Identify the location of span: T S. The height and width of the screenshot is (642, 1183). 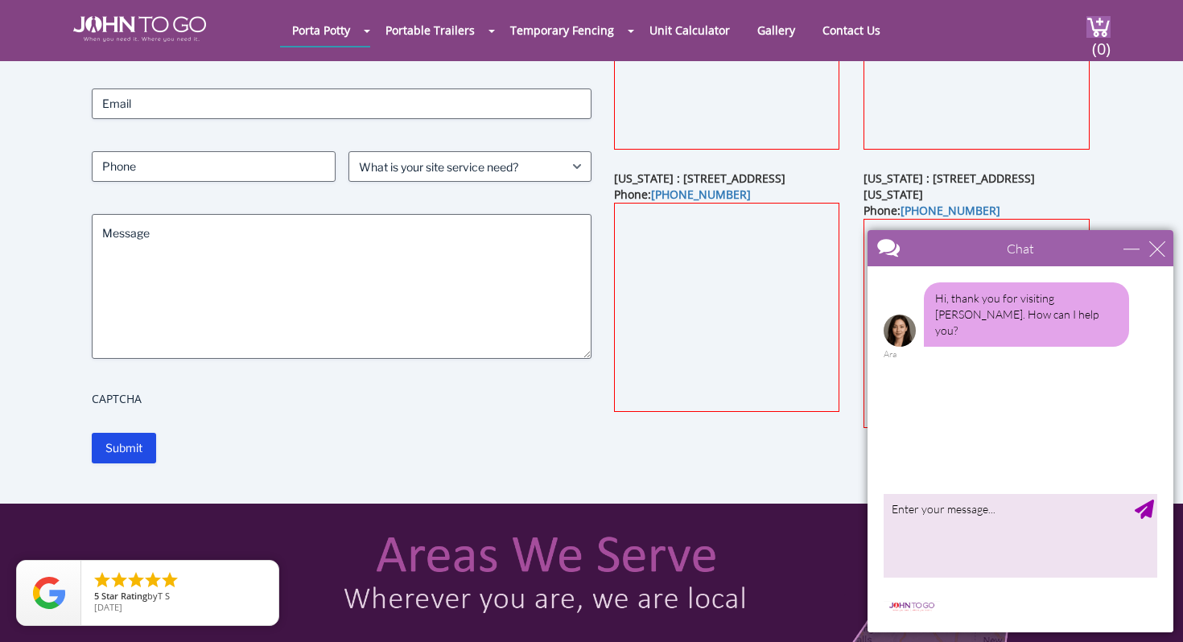
(163, 596).